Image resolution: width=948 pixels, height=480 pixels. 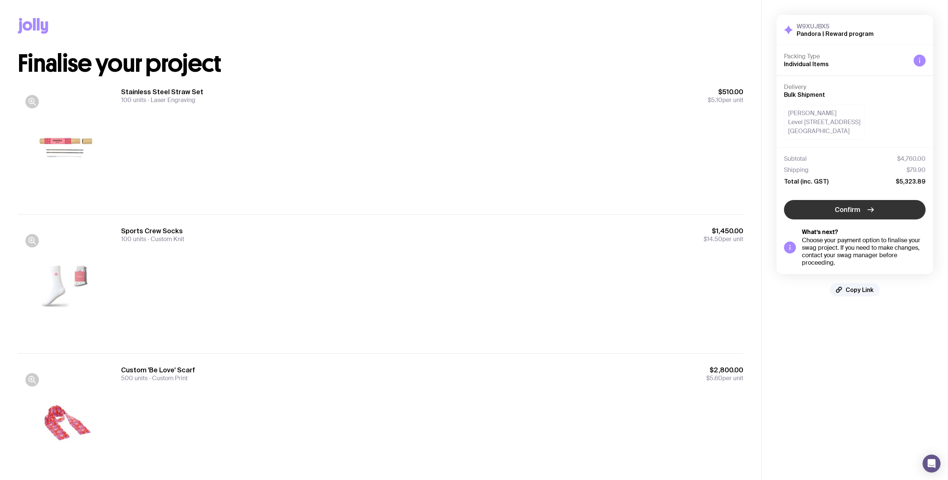 I want to click on span: Copy Link, so click(x=859, y=289).